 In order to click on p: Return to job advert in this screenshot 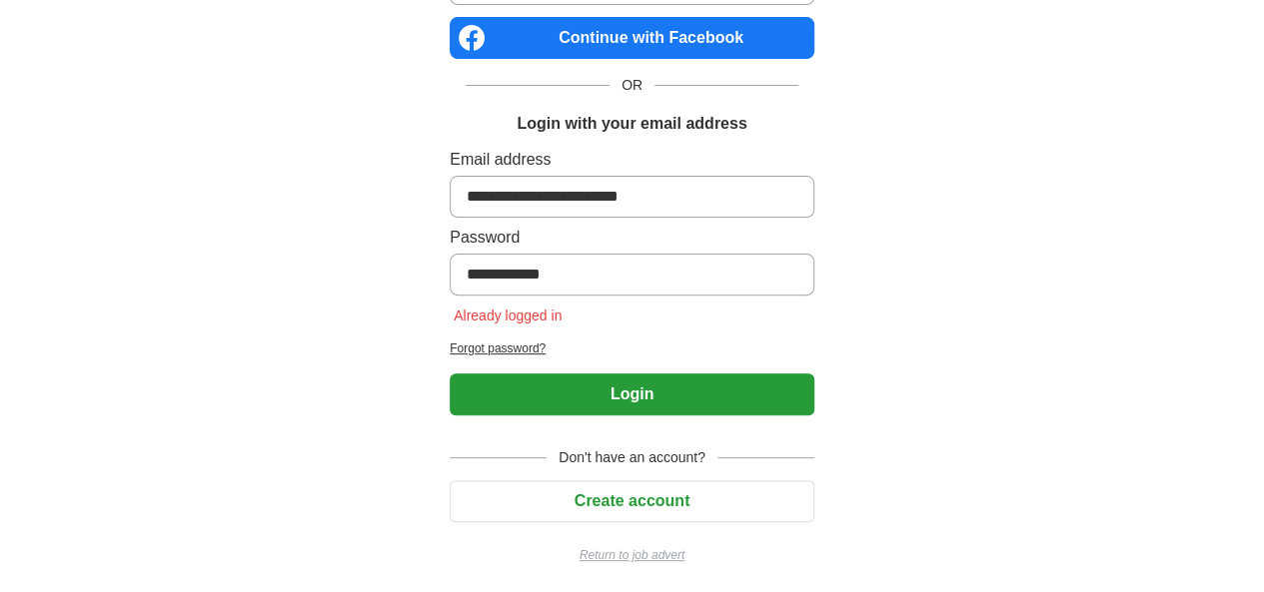, I will do `click(631, 555)`.